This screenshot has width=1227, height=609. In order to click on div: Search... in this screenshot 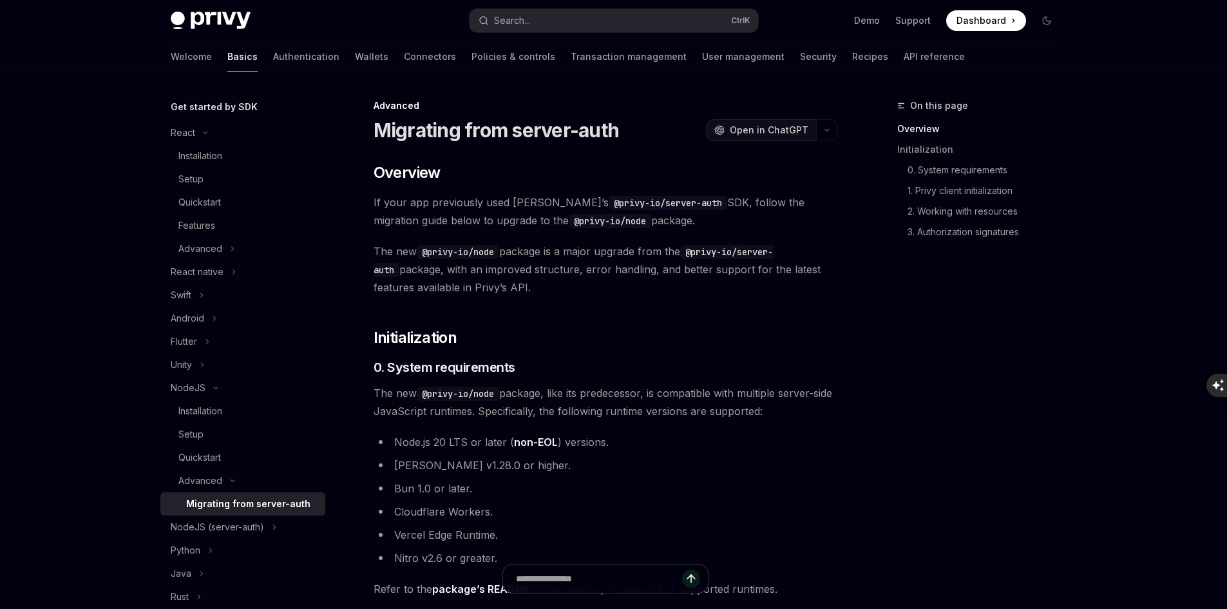, I will do `click(512, 21)`.